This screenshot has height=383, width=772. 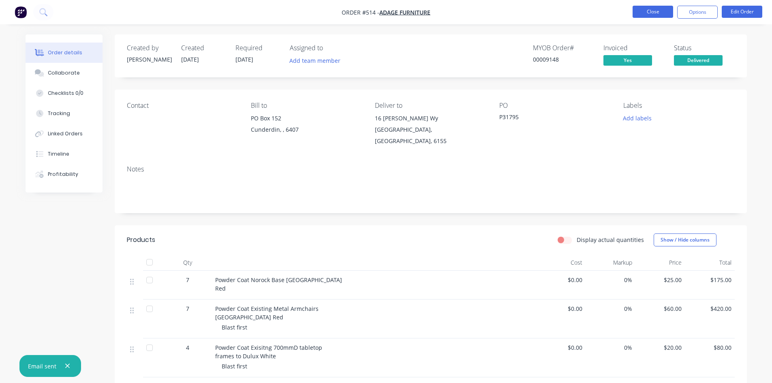 I want to click on div: P31795, so click(x=550, y=118).